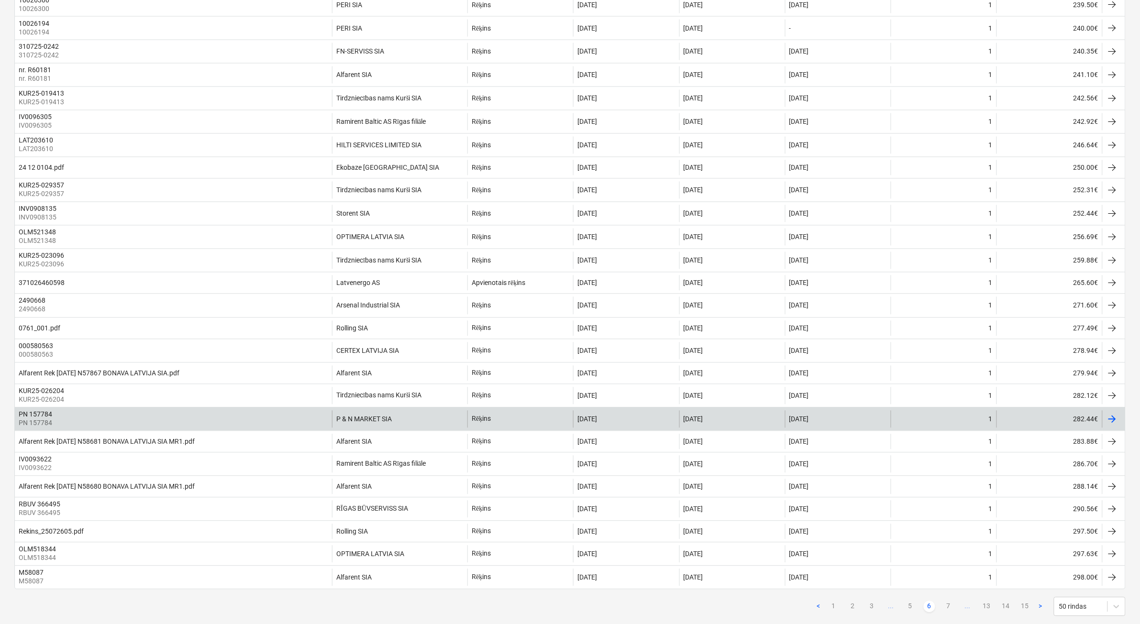  Describe the element at coordinates (41, 186) in the screenshot. I see `div: KUR25-029357` at that location.